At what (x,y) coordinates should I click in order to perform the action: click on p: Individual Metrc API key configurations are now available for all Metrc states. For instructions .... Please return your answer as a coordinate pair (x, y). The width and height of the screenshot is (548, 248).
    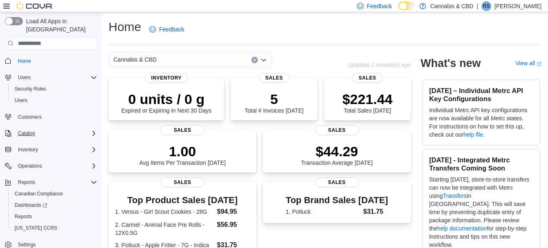
    Looking at the image, I should click on (481, 122).